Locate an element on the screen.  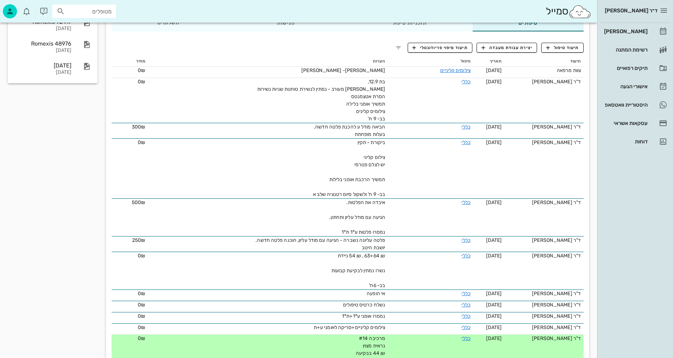
th: הערות is located at coordinates (268, 61).